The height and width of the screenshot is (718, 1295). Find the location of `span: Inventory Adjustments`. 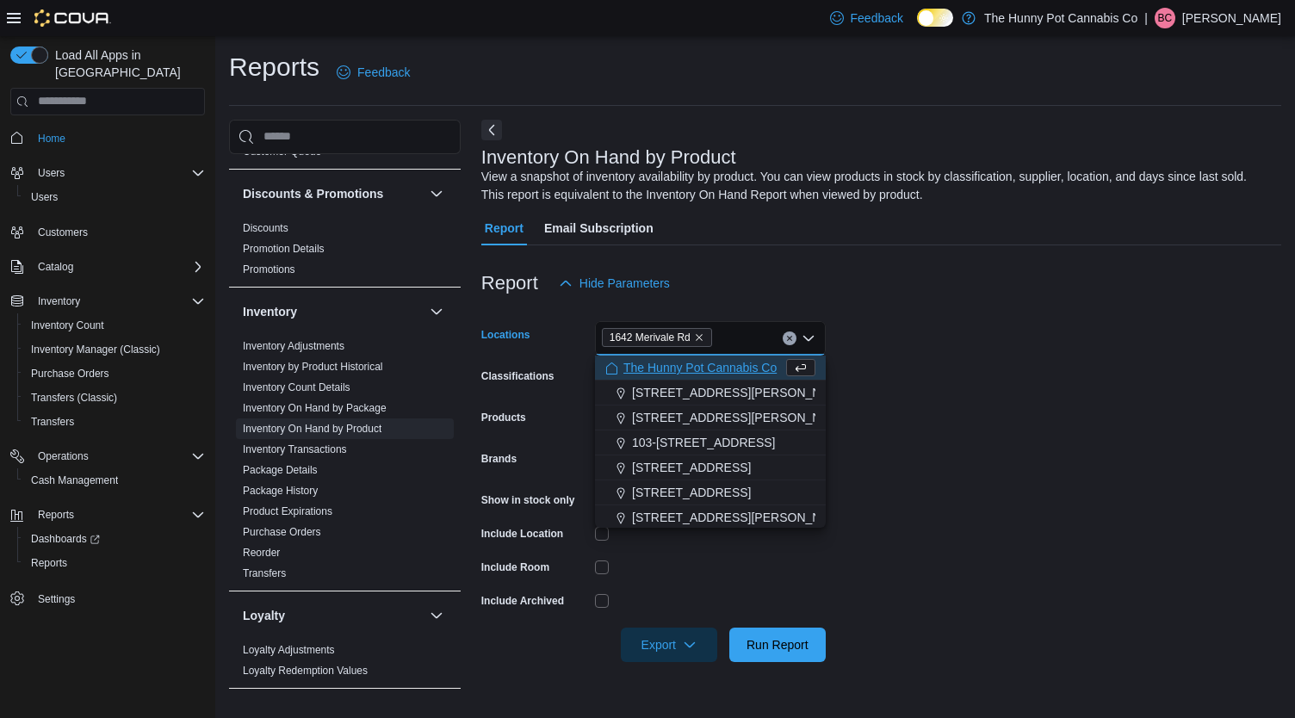

span: Inventory Adjustments is located at coordinates (294, 346).